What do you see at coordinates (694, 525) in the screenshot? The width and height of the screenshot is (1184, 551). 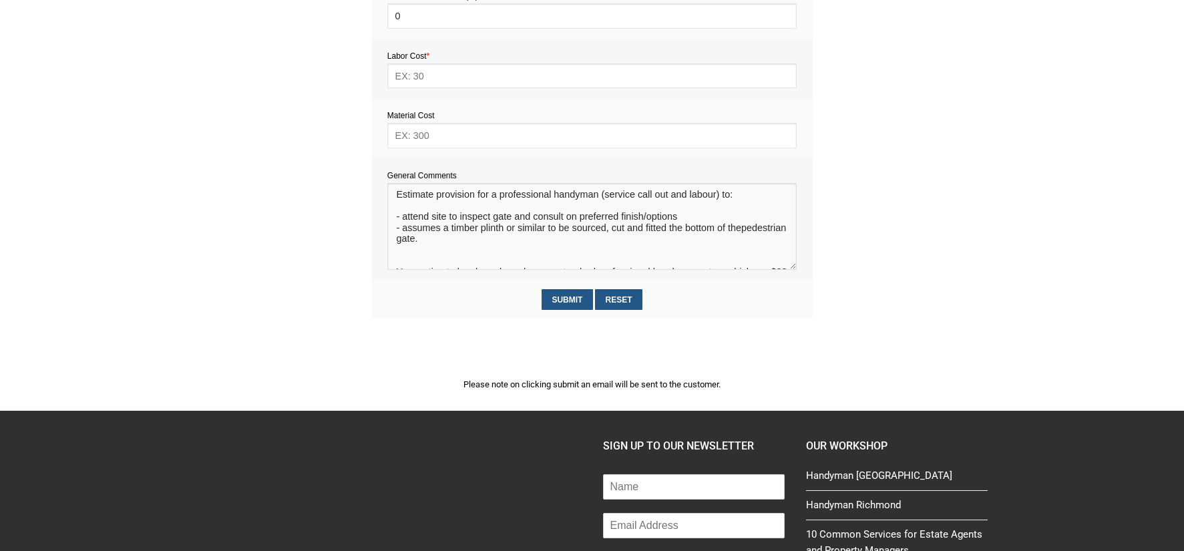 I see `input: Email Address` at bounding box center [694, 525].